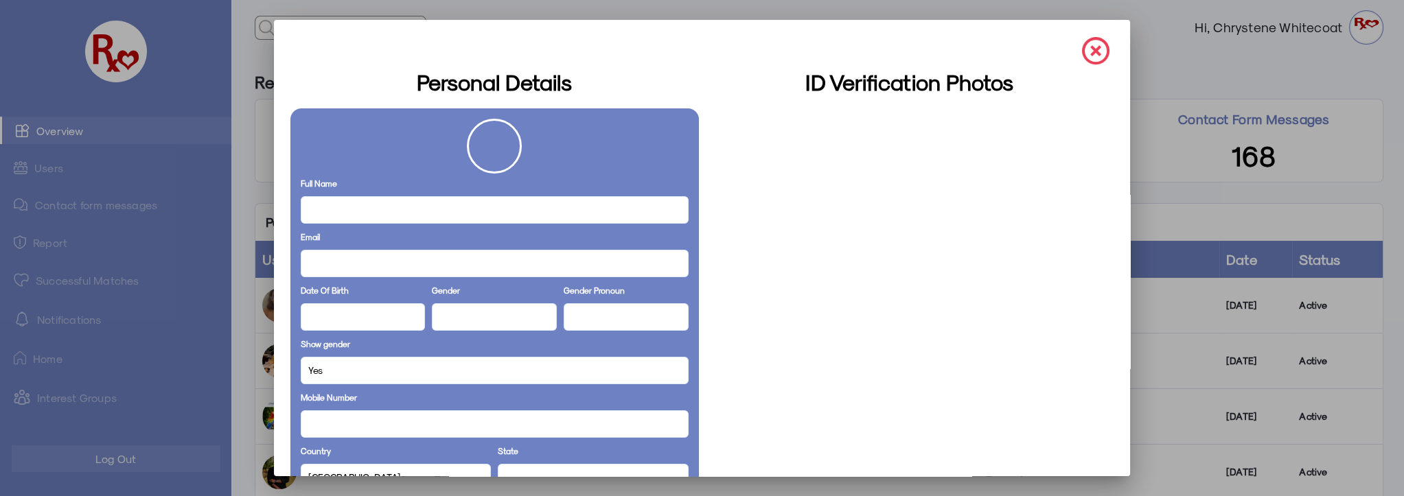 The image size is (1404, 496). Describe the element at coordinates (325, 344) in the screenshot. I see `label: Show gender` at that location.